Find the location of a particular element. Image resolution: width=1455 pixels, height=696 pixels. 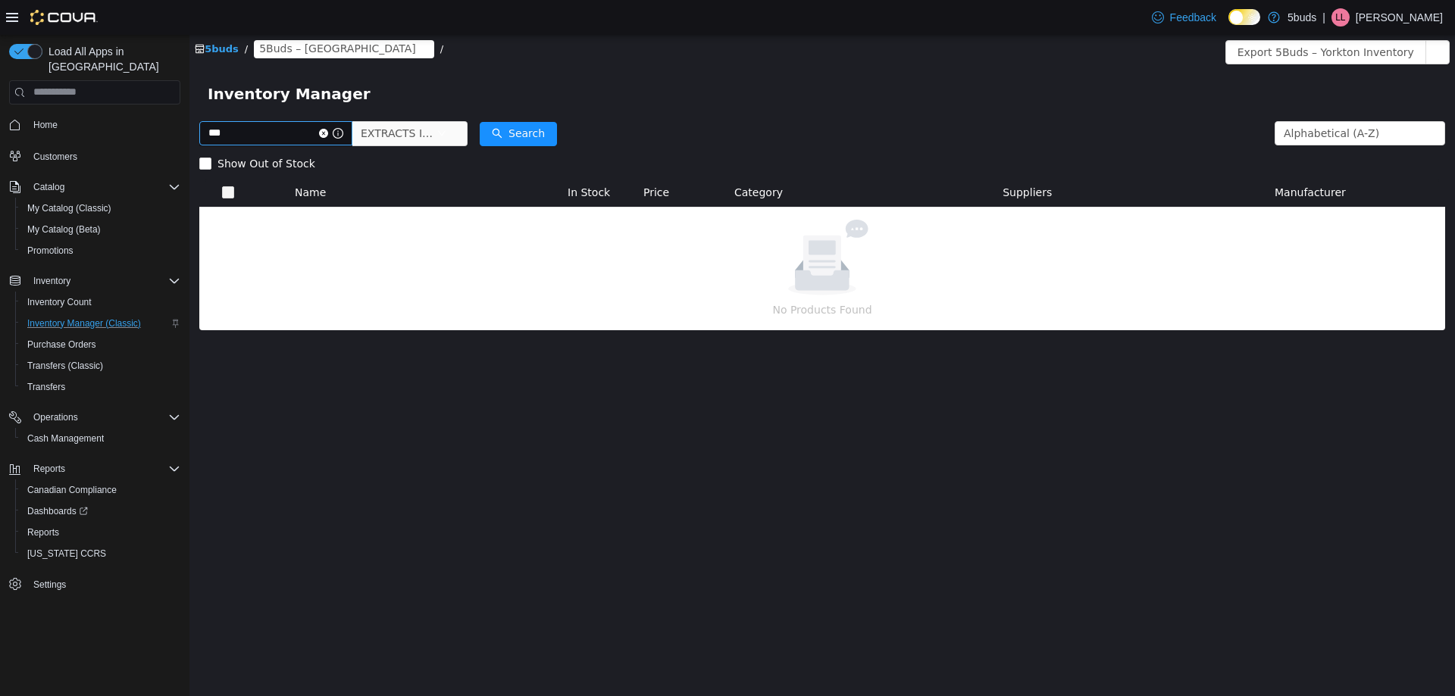

p: No Products Found is located at coordinates (633, 275).